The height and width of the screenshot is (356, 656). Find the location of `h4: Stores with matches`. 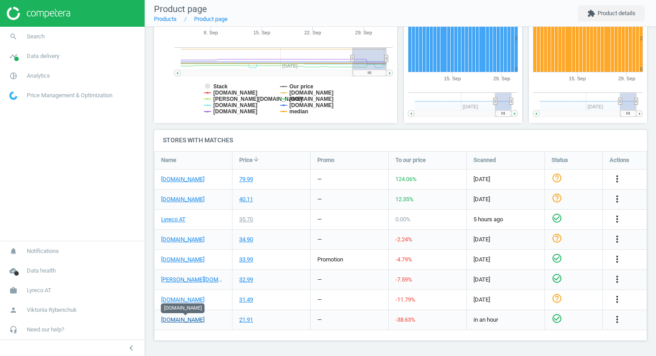

h4: Stores with matches is located at coordinates (400, 140).